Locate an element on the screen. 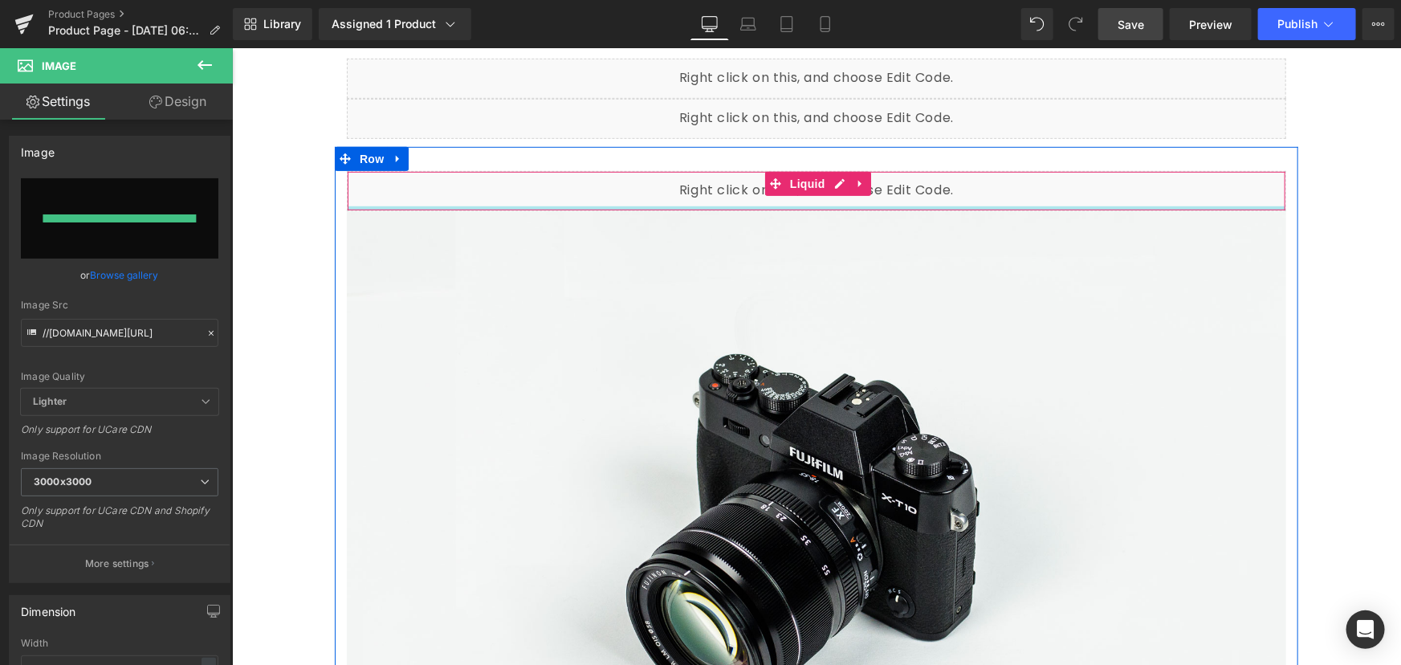 This screenshot has height=665, width=1401. a: Browse gallery is located at coordinates (124, 275).